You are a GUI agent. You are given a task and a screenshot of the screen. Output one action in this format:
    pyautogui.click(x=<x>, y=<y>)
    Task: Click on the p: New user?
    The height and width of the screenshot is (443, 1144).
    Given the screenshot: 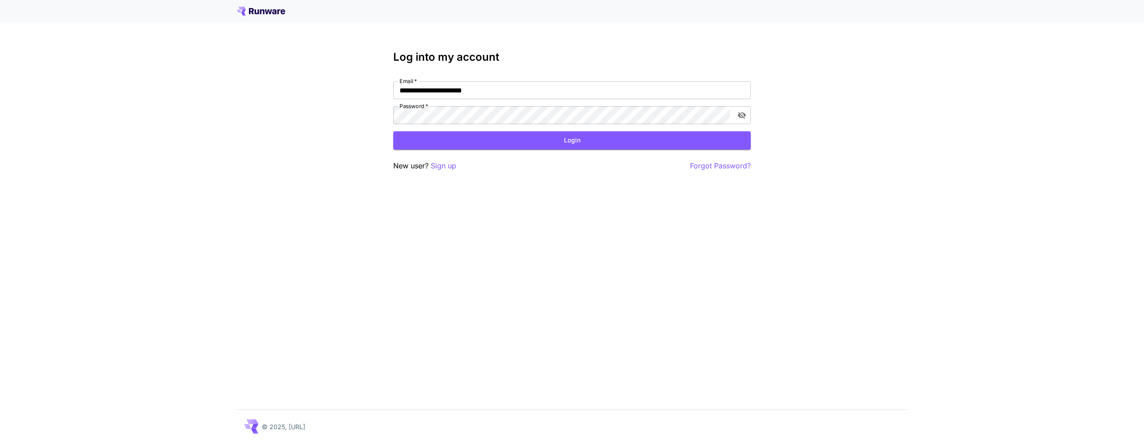 What is the action you would take?
    pyautogui.click(x=424, y=166)
    